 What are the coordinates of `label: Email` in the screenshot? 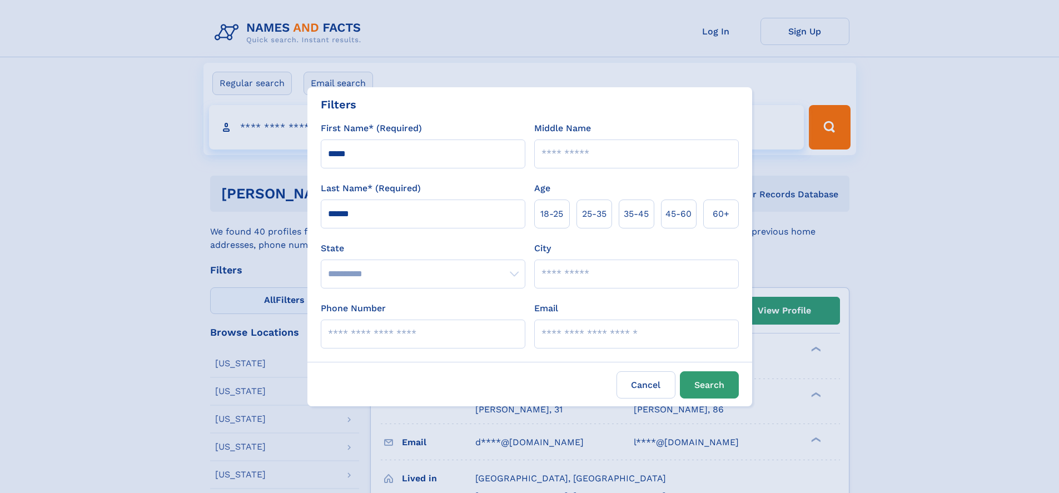 It's located at (546, 308).